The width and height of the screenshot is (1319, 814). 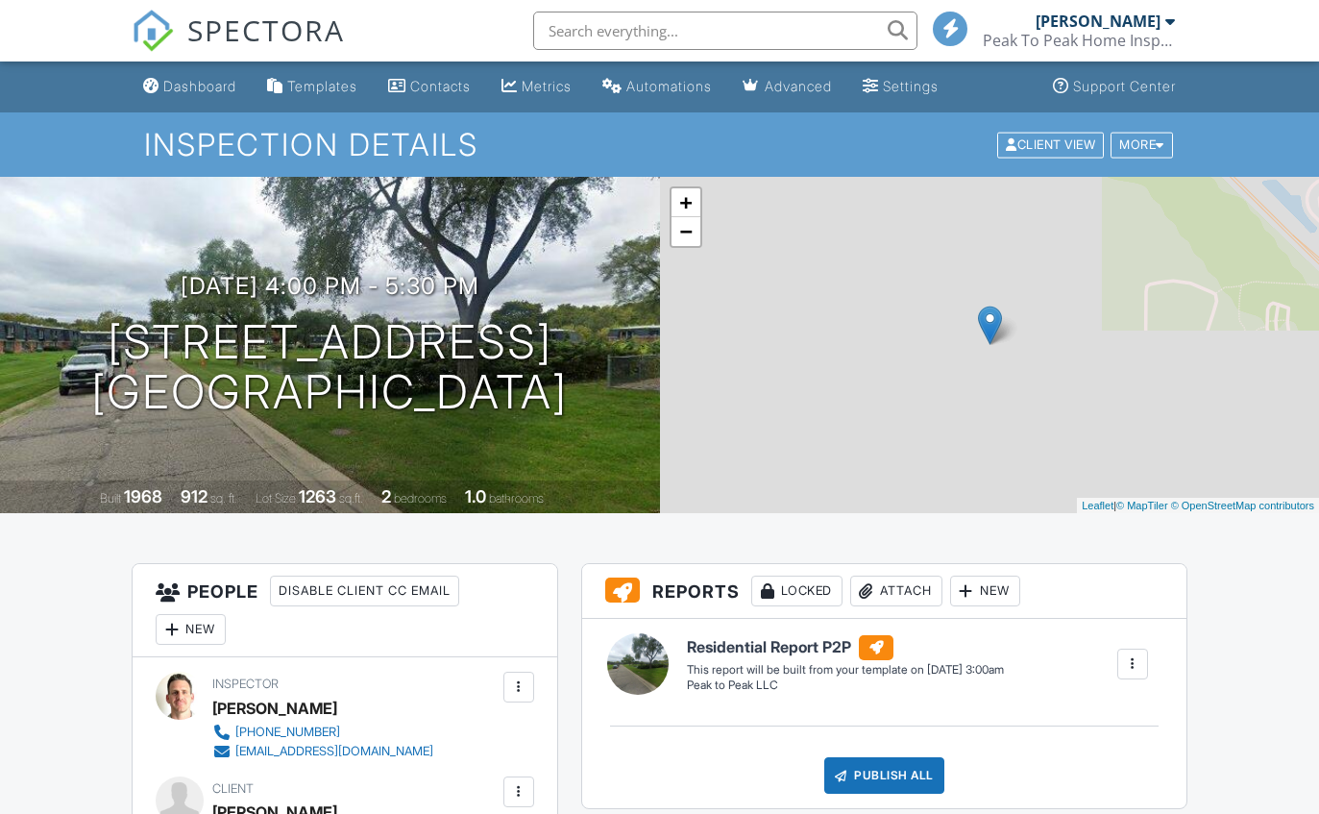 What do you see at coordinates (238, 46) in the screenshot?
I see `a: SPECTORA` at bounding box center [238, 46].